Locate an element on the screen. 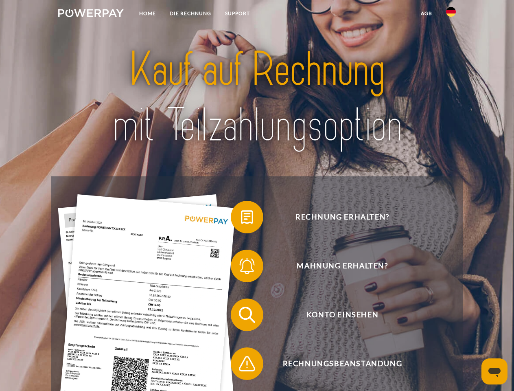  a: DIE RECHNUNG is located at coordinates (191, 13).